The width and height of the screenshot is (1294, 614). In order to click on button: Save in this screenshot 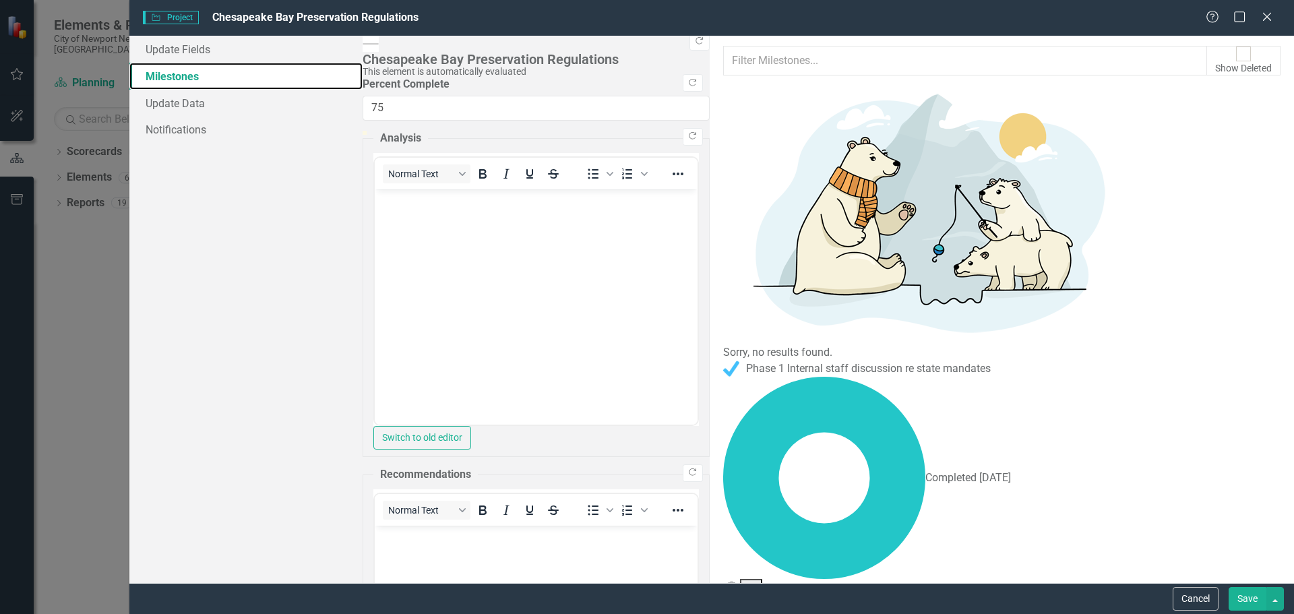, I will do `click(1247, 598)`.